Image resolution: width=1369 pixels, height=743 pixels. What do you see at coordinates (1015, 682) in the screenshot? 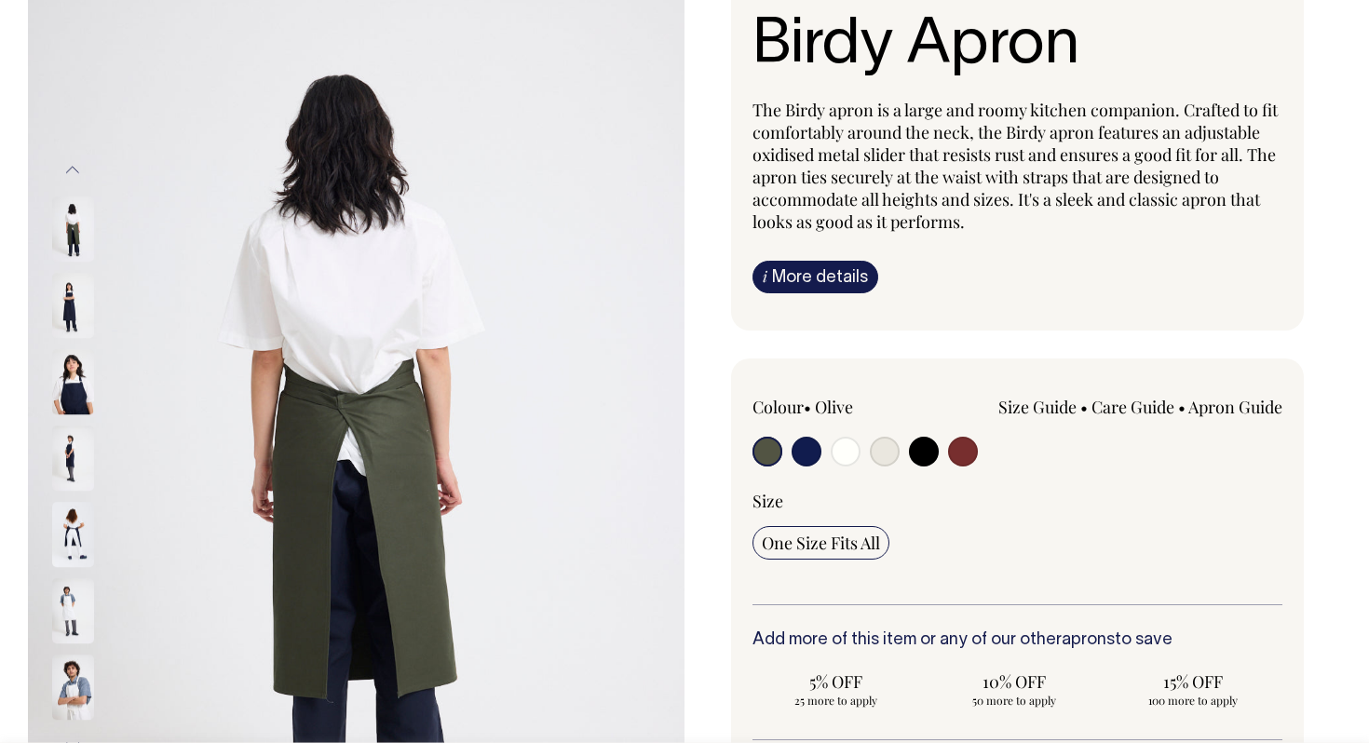
I see `span: 10% OFF` at bounding box center [1015, 682].